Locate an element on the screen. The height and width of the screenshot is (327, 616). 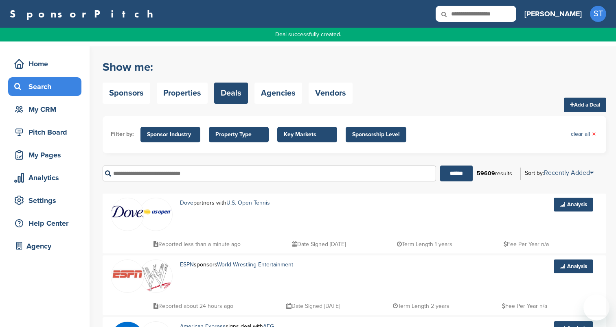
a: Agencies is located at coordinates (278, 93).